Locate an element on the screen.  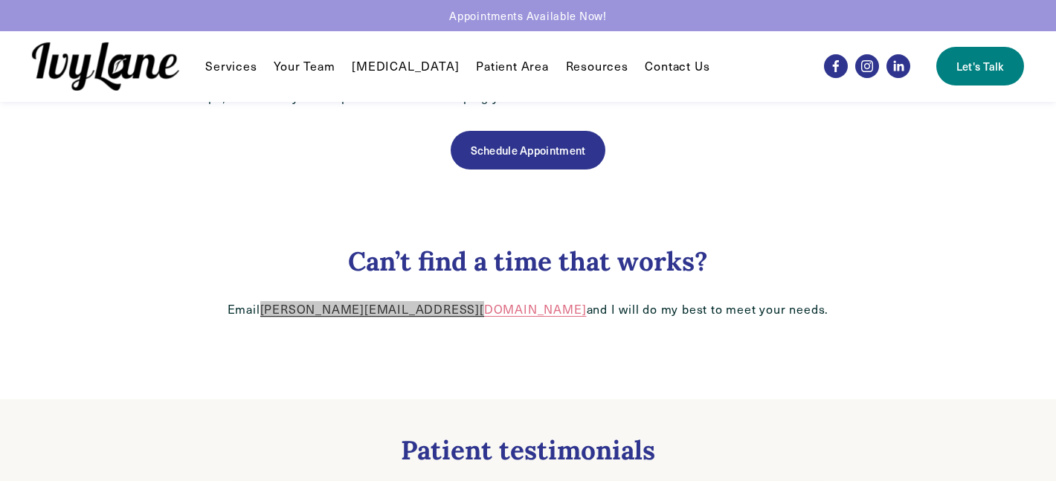
a: Instagram is located at coordinates (867, 66).